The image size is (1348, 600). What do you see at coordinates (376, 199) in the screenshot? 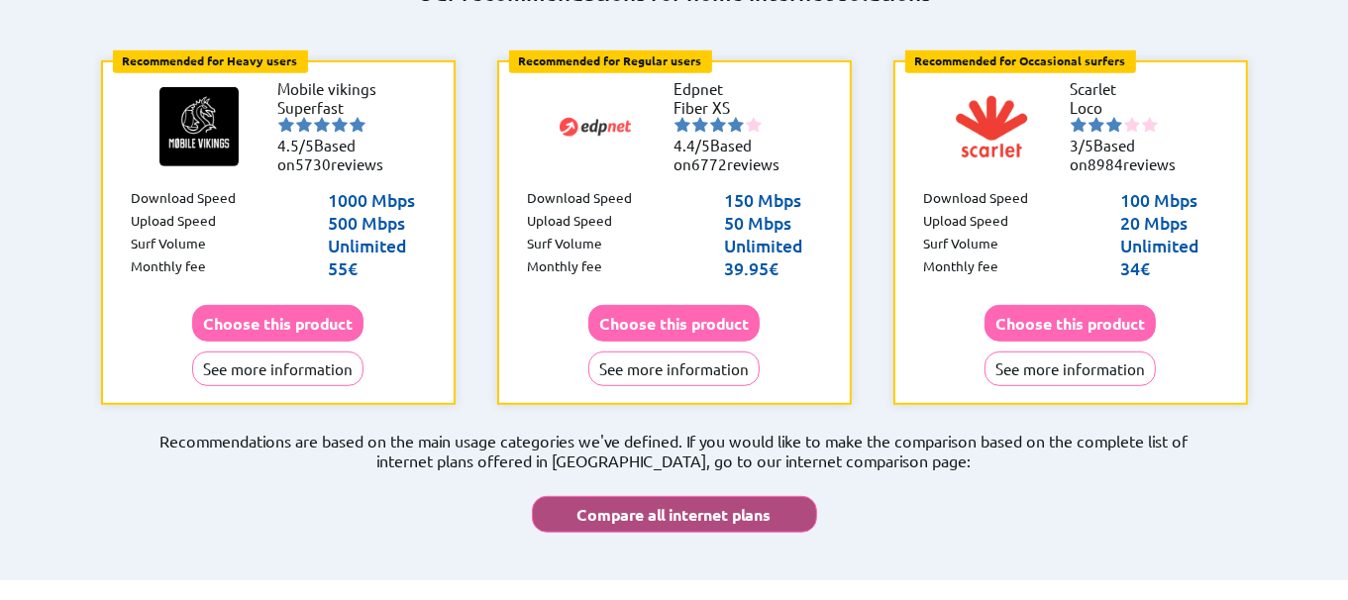
I see `p: 1000 Mbps` at bounding box center [376, 199].